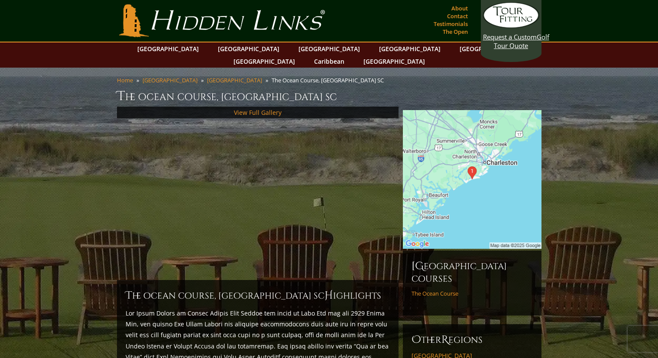  Describe the element at coordinates (455, 32) in the screenshot. I see `a: The Open` at that location.